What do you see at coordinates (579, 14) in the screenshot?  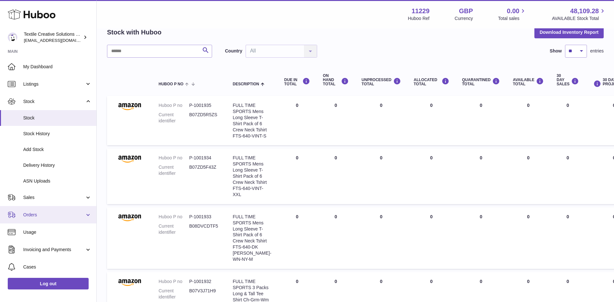 I see `a: 48,109.28 AVAILABLE Stock Total` at bounding box center [579, 14].